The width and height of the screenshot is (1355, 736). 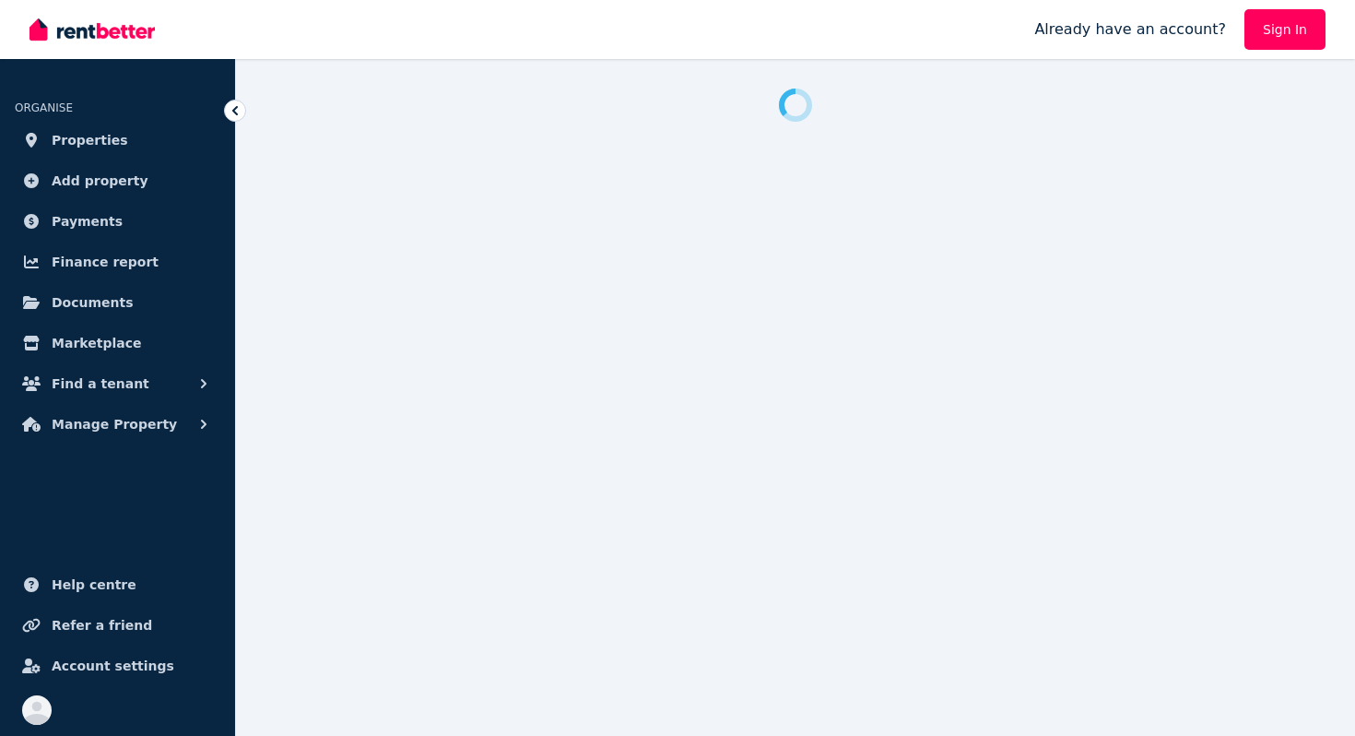 What do you see at coordinates (117, 262) in the screenshot?
I see `a: Finance report` at bounding box center [117, 262].